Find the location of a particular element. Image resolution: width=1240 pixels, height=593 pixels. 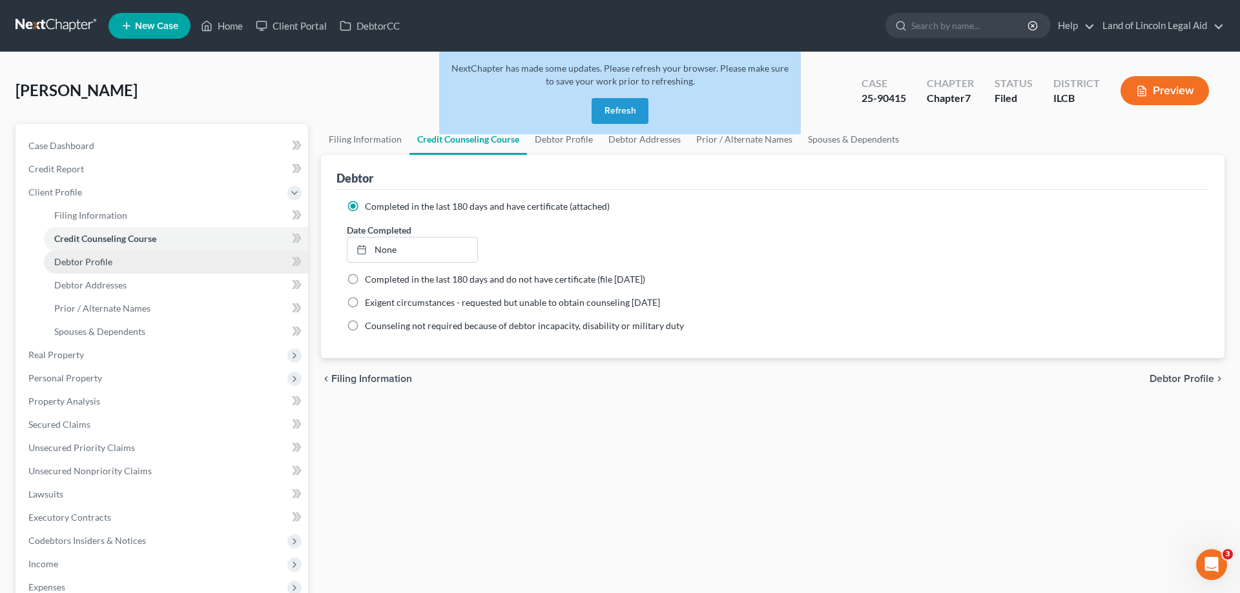

span: Debtor Addresses is located at coordinates (90, 285).